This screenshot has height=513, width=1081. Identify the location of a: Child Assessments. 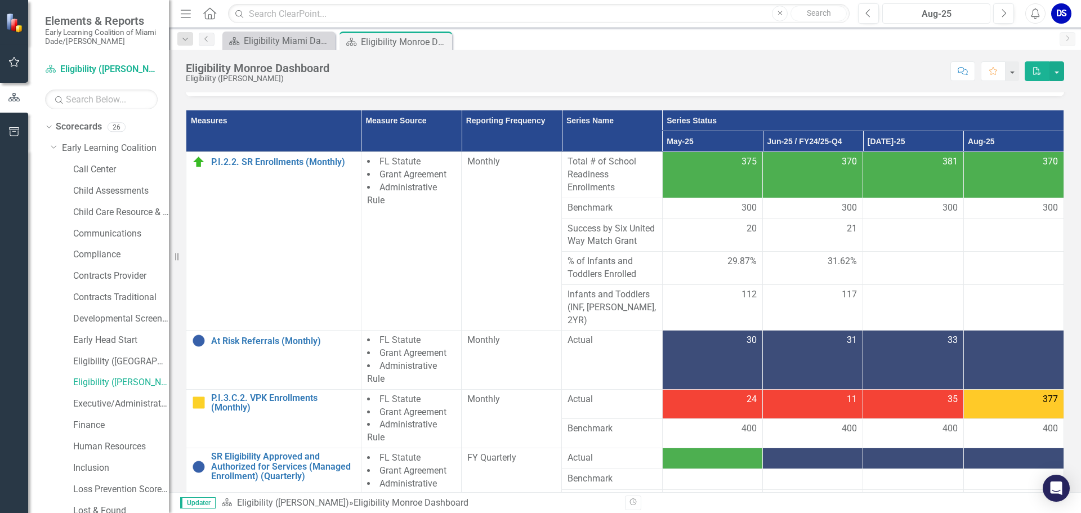
(121, 191).